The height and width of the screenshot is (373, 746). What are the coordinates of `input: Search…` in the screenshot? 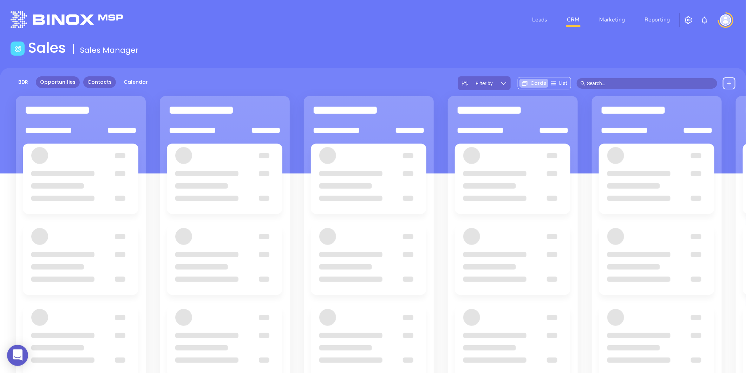 It's located at (650, 83).